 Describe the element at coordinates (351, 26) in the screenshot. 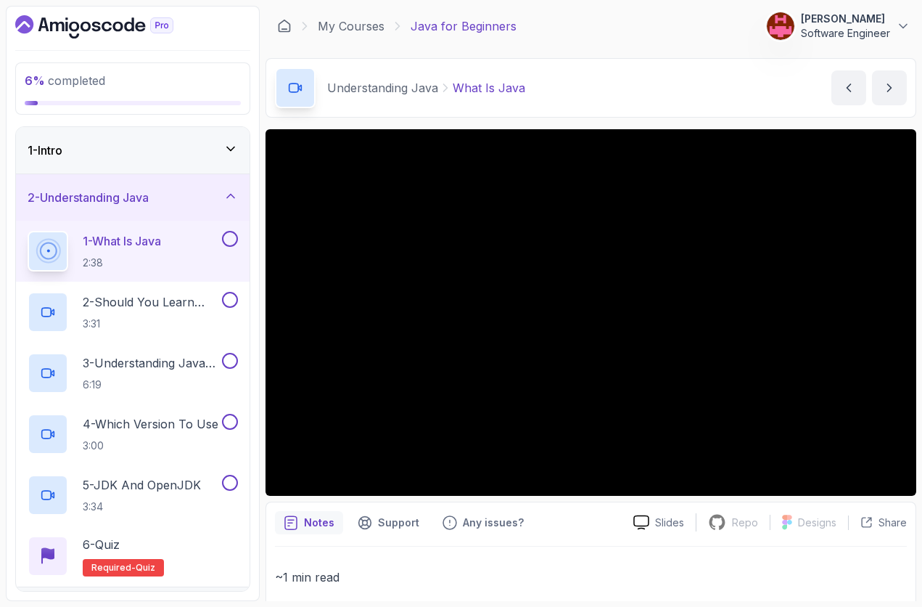

I see `a: My Courses` at that location.